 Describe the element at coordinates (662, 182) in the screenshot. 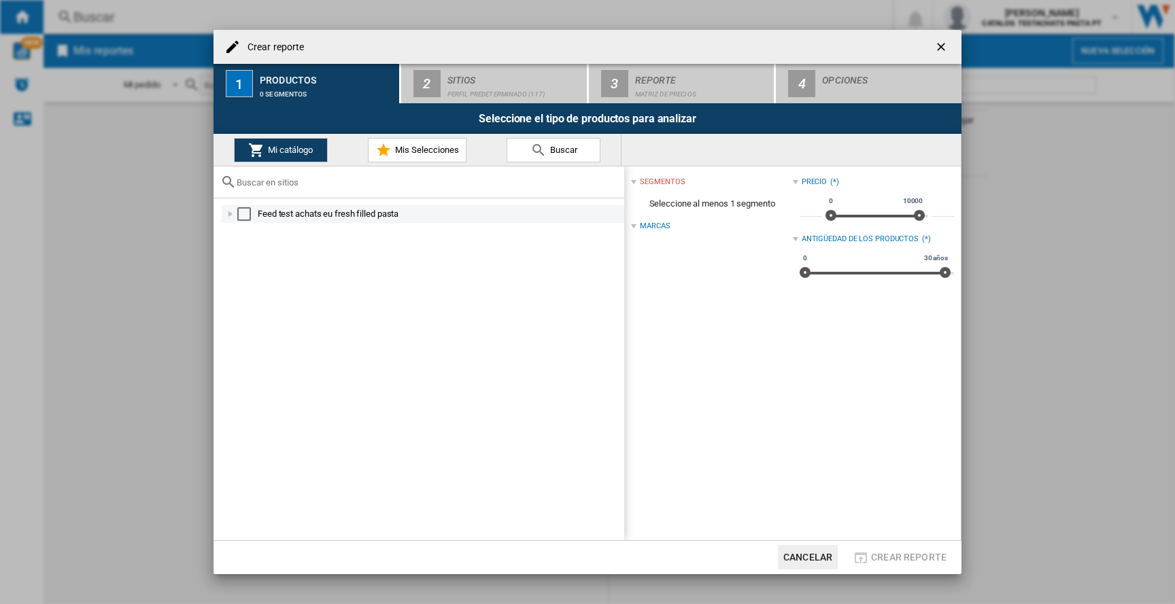

I see `div: segmentos` at that location.